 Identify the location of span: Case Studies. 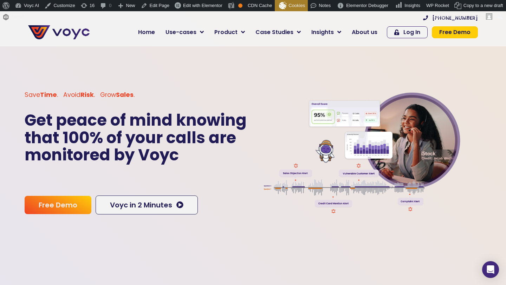
(274, 32).